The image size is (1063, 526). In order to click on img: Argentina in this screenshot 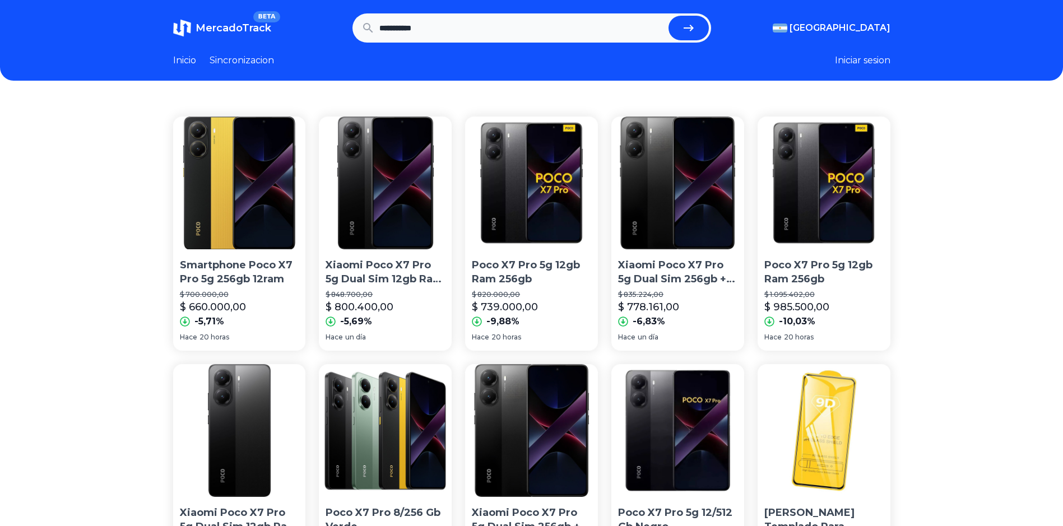, I will do `click(780, 28)`.